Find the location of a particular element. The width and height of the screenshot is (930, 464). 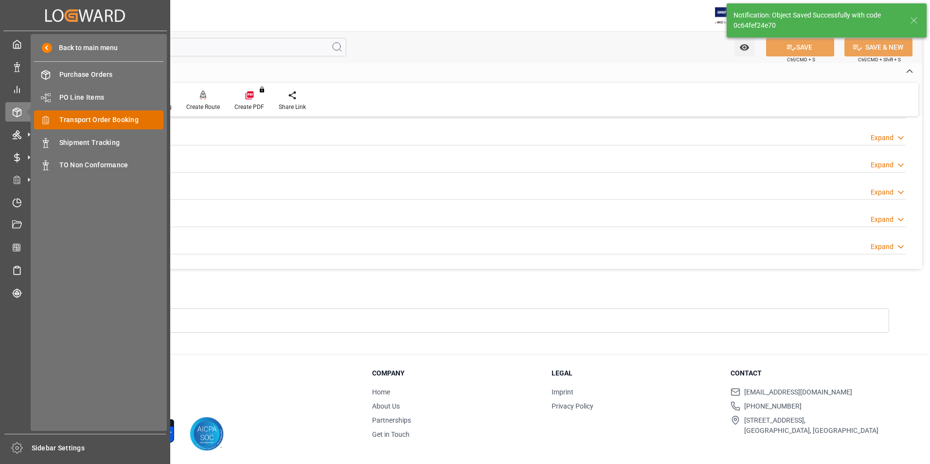

a: Sailing Schedules is located at coordinates (85, 270).